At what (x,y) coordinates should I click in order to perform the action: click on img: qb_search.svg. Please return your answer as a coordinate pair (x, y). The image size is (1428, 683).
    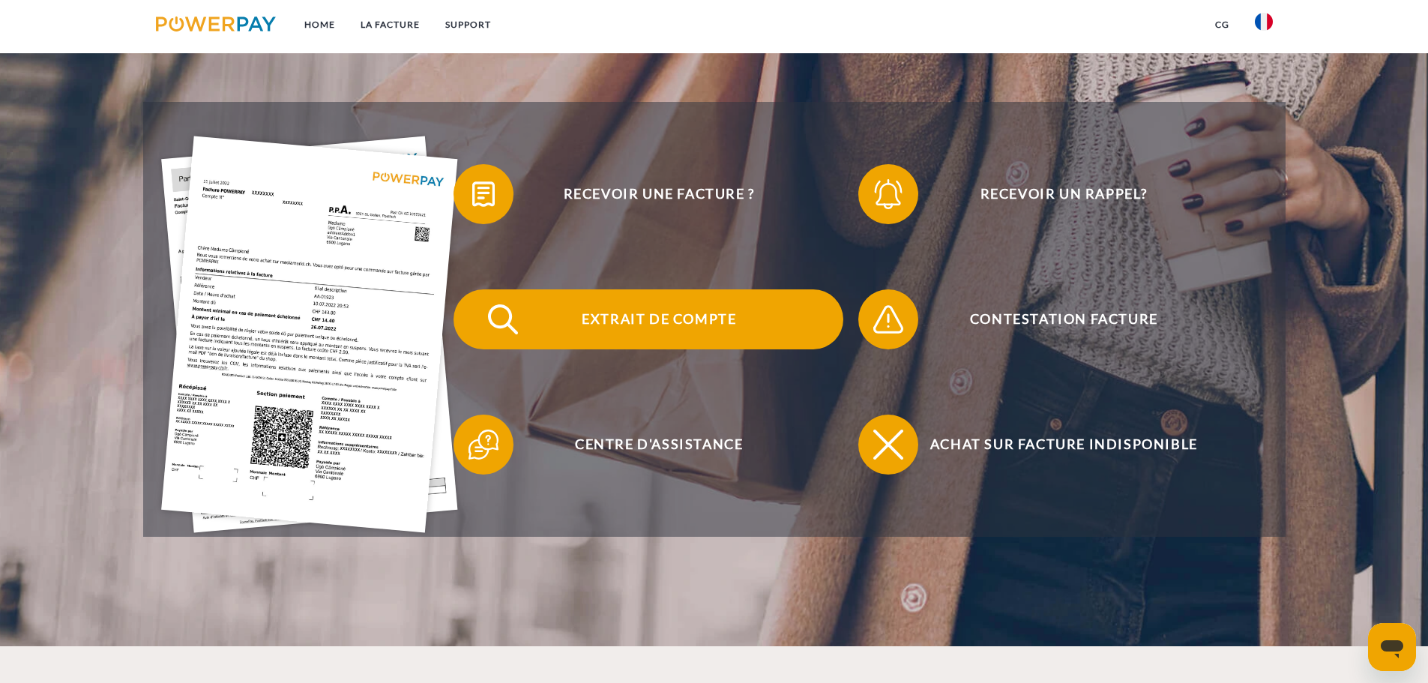
    Looking at the image, I should click on (503, 319).